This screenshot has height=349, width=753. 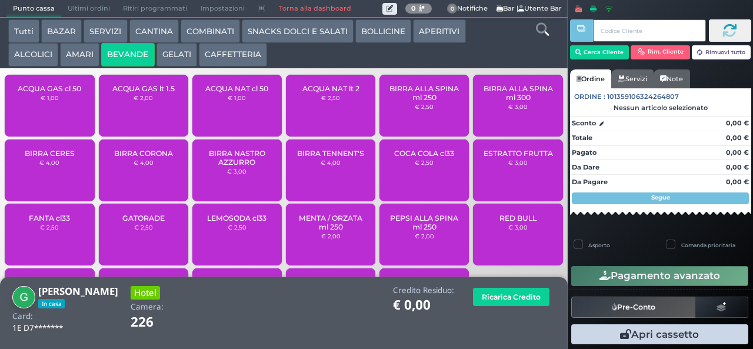 What do you see at coordinates (439, 31) in the screenshot?
I see `button: APERITIVI` at bounding box center [439, 31].